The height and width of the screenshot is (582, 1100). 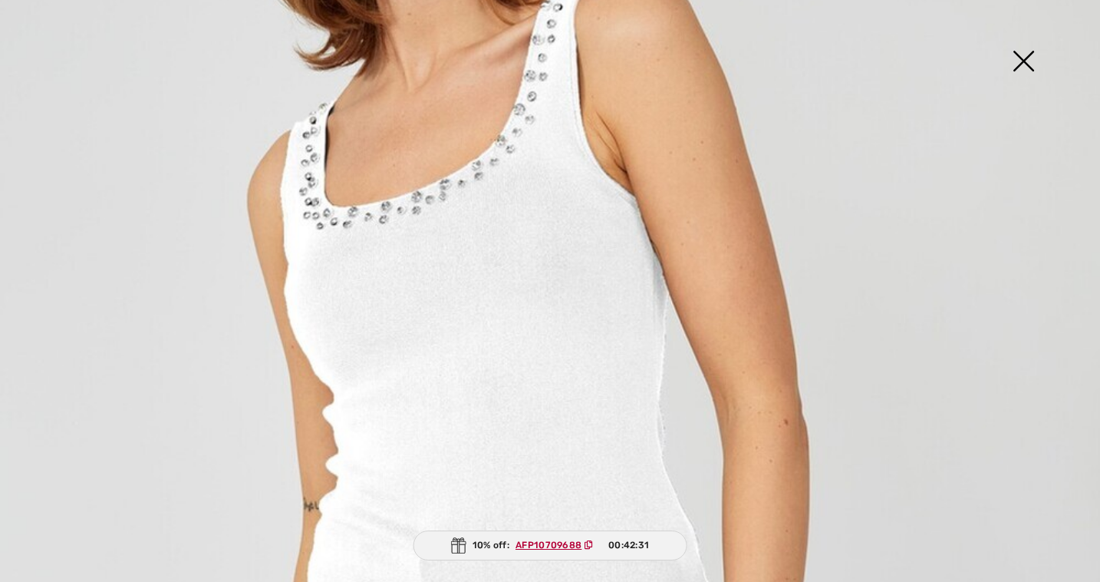 I want to click on div: 10% off:, so click(x=550, y=545).